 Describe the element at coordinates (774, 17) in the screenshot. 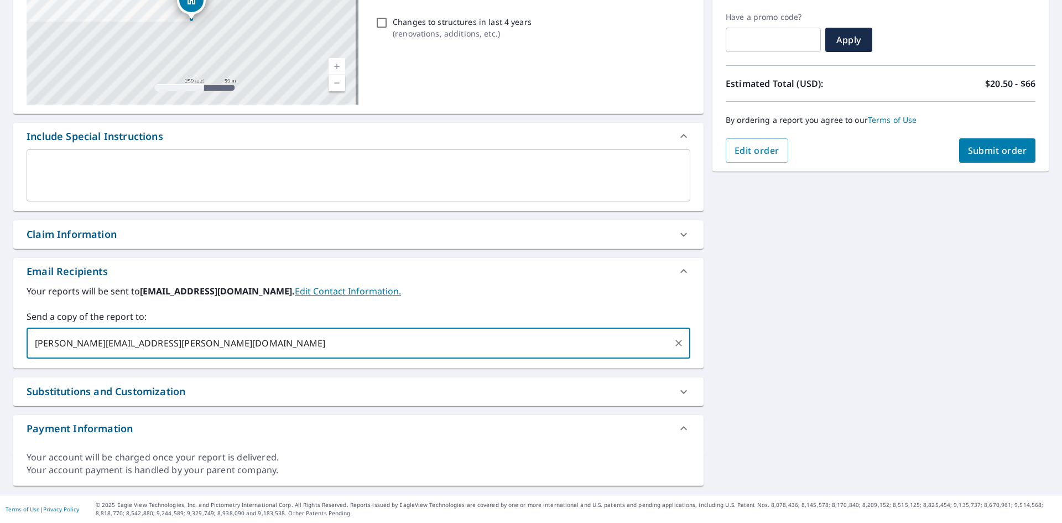

I see `label: Have a promo code?` at that location.